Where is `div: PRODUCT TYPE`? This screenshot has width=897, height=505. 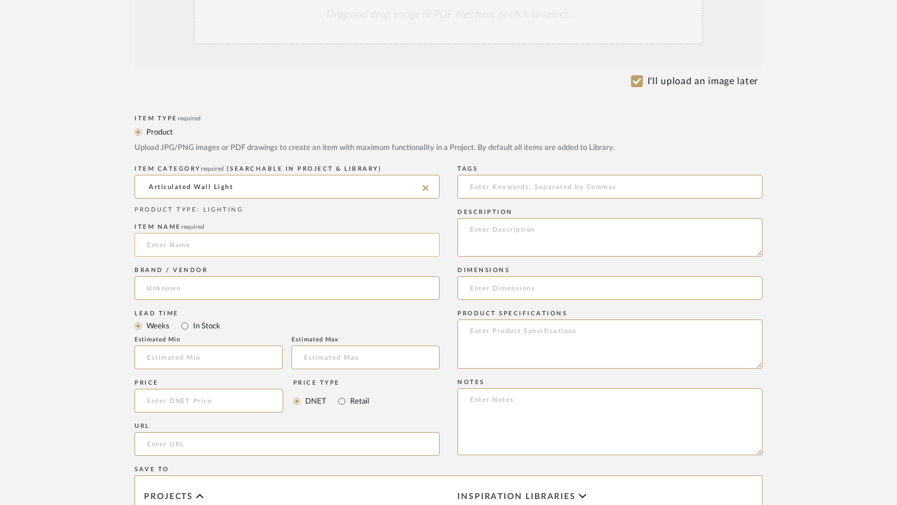
div: PRODUCT TYPE is located at coordinates (287, 210).